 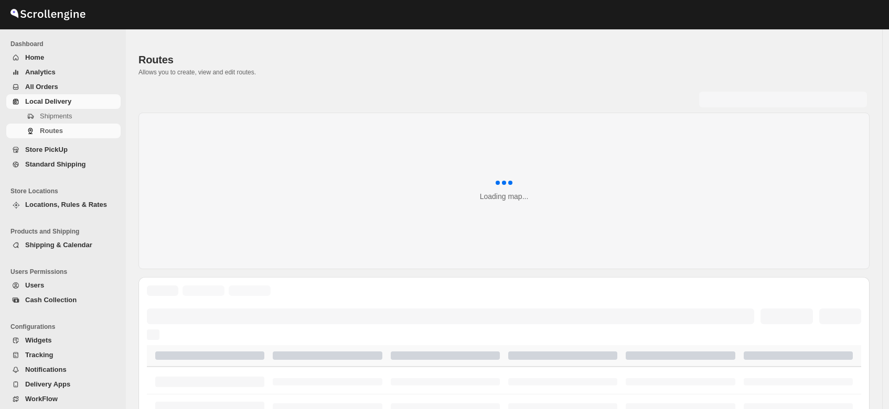 What do you see at coordinates (66, 327) in the screenshot?
I see `span: Configurations` at bounding box center [66, 327].